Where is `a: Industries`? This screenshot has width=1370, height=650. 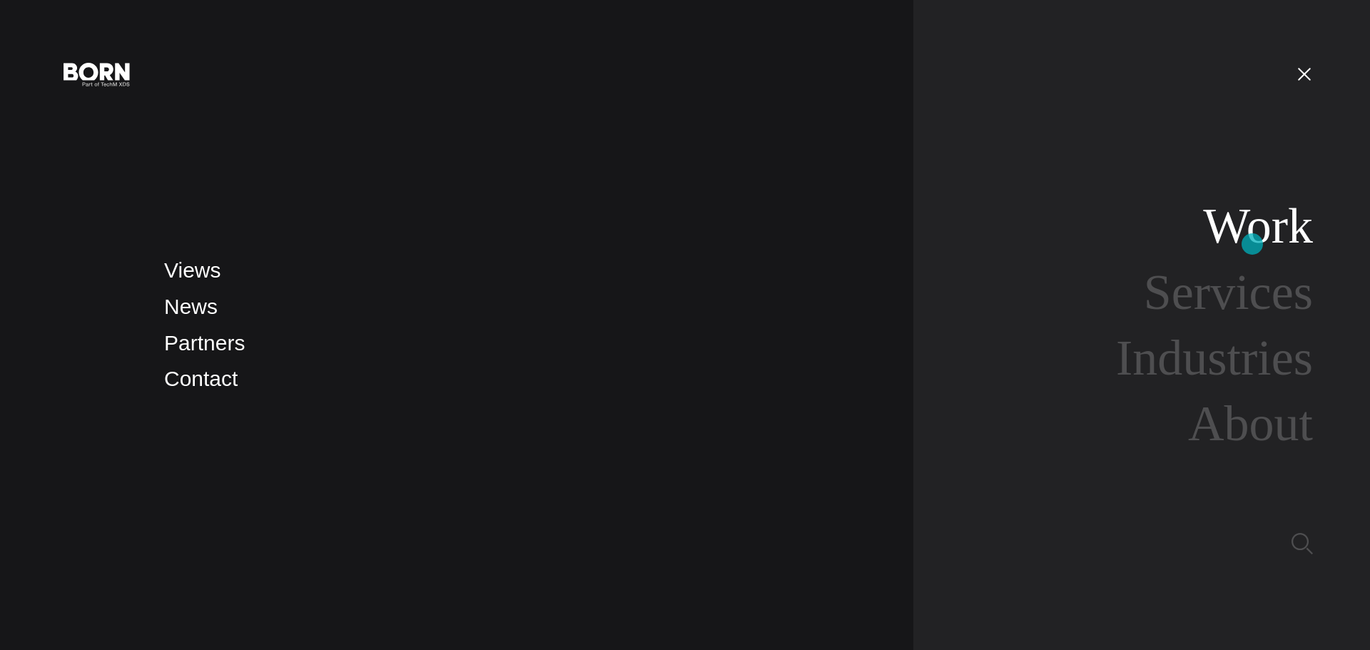
a: Industries is located at coordinates (1214, 357).